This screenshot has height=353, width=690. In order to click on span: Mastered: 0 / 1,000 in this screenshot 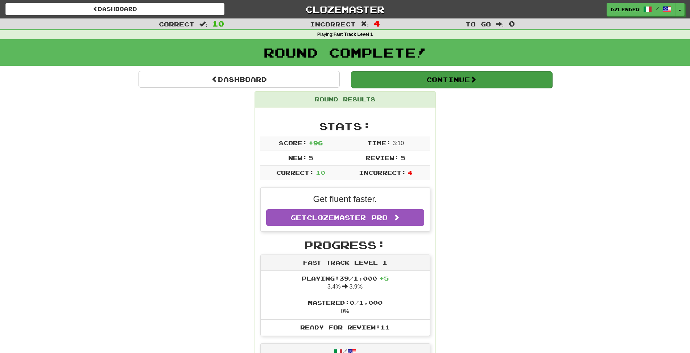, I will do `click(345, 303)`.